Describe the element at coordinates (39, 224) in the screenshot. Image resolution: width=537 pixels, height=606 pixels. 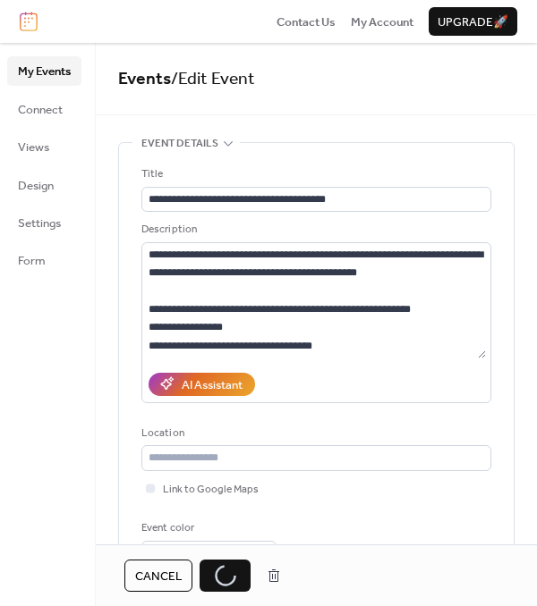
I see `span: Settings` at that location.